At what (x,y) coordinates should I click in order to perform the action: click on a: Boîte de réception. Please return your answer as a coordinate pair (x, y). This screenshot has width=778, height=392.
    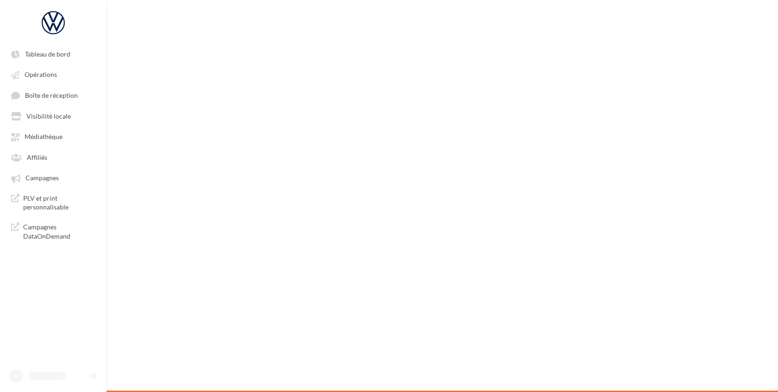
    Looking at the image, I should click on (53, 95).